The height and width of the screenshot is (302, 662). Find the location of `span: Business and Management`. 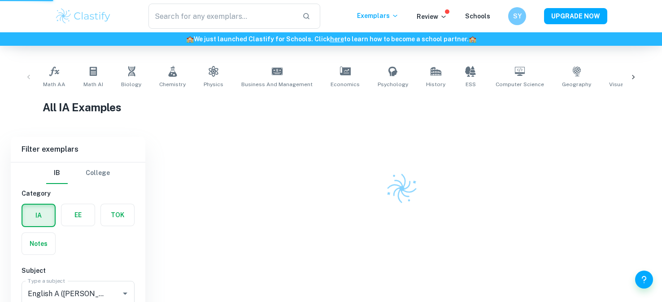

span: Business and Management is located at coordinates (277, 84).